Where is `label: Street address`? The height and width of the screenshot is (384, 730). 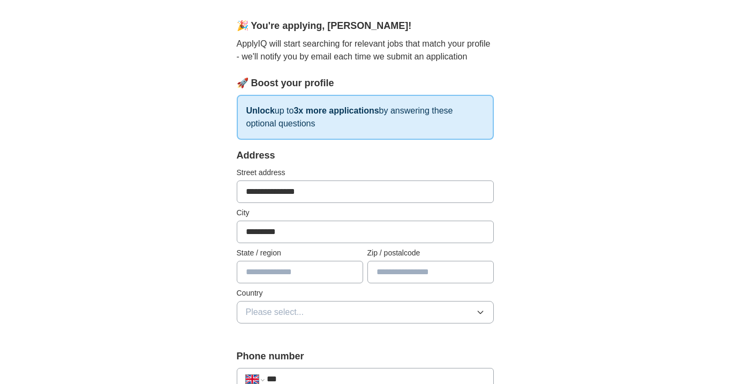 label: Street address is located at coordinates (365, 173).